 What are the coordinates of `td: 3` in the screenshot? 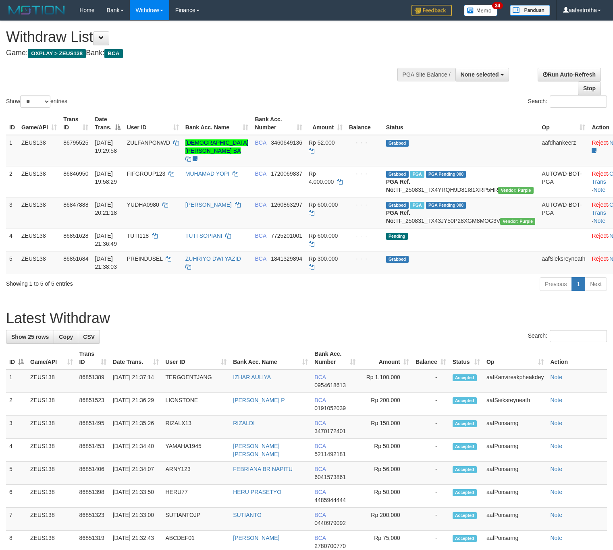 It's located at (17, 427).